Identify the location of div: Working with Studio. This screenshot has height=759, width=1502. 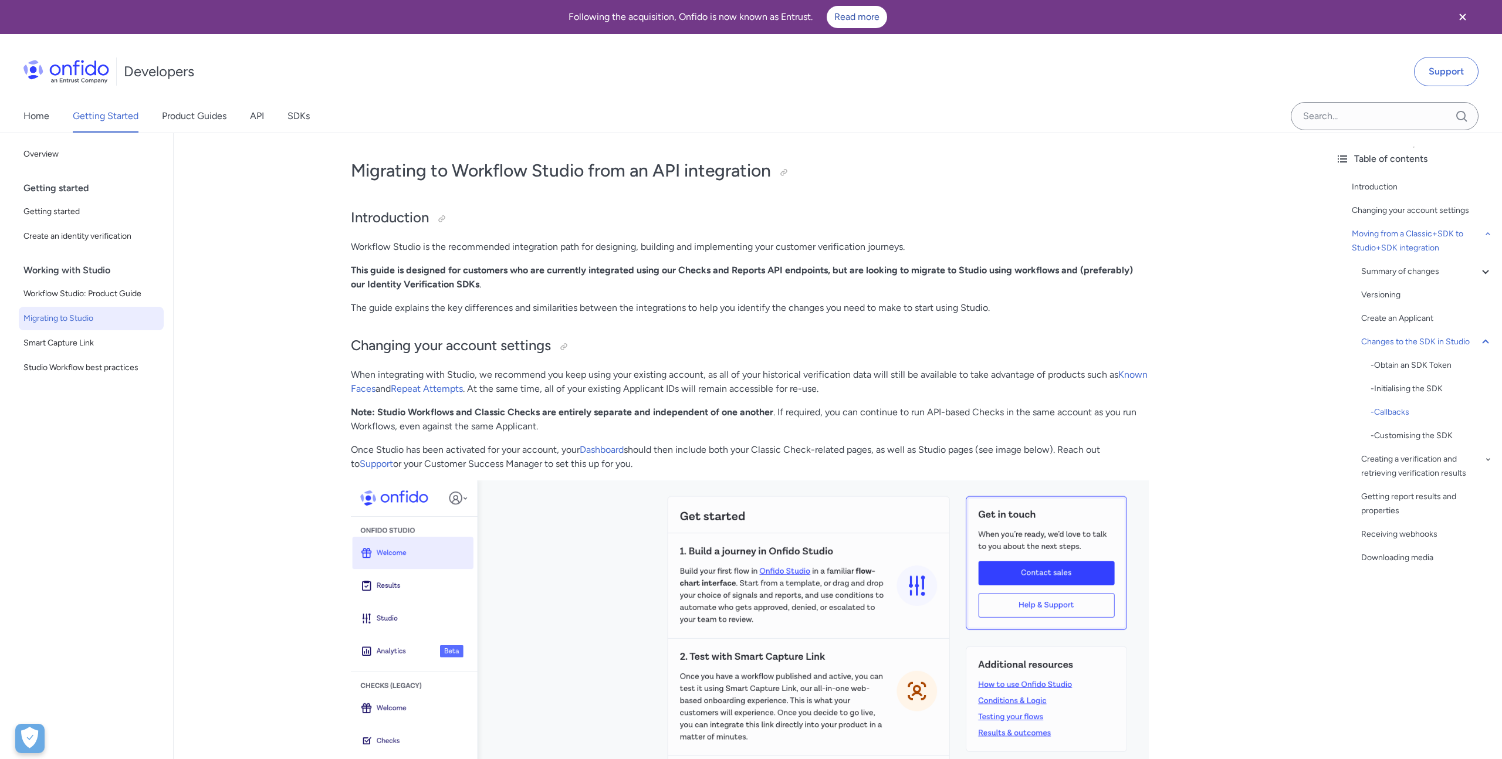
(96, 271).